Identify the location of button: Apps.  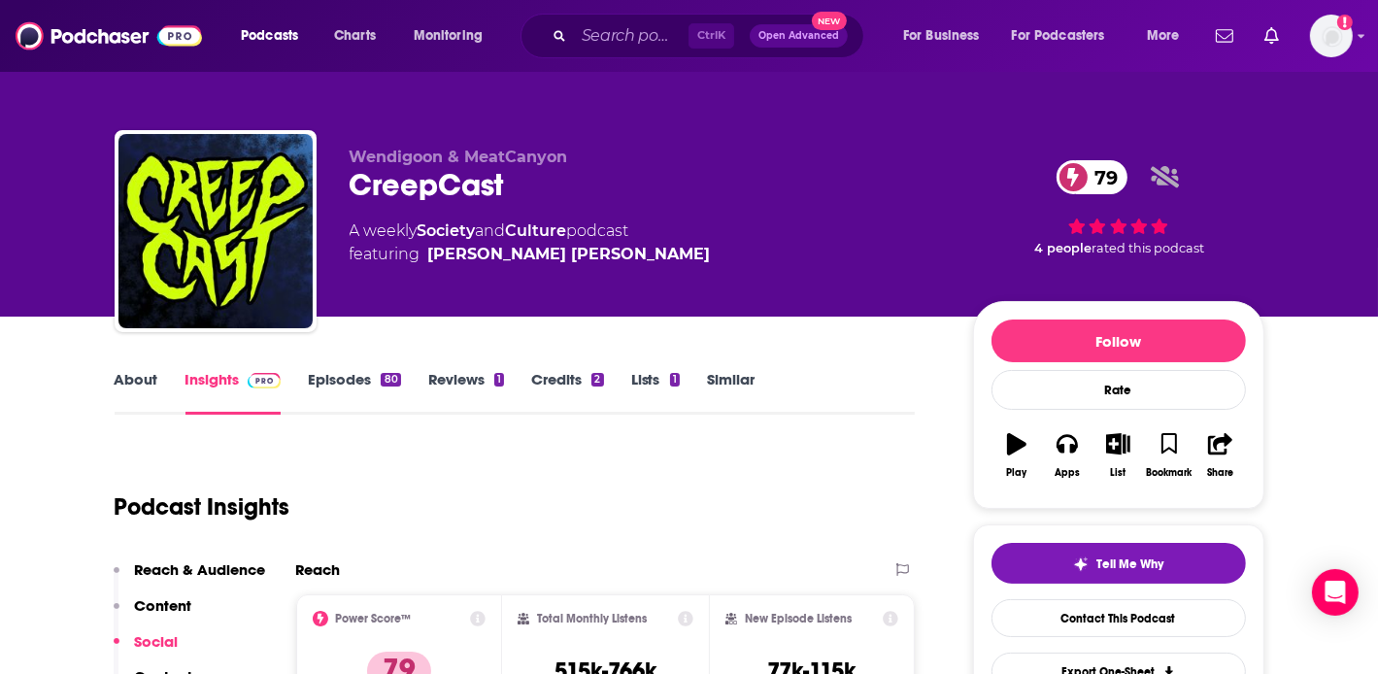
(1067, 455).